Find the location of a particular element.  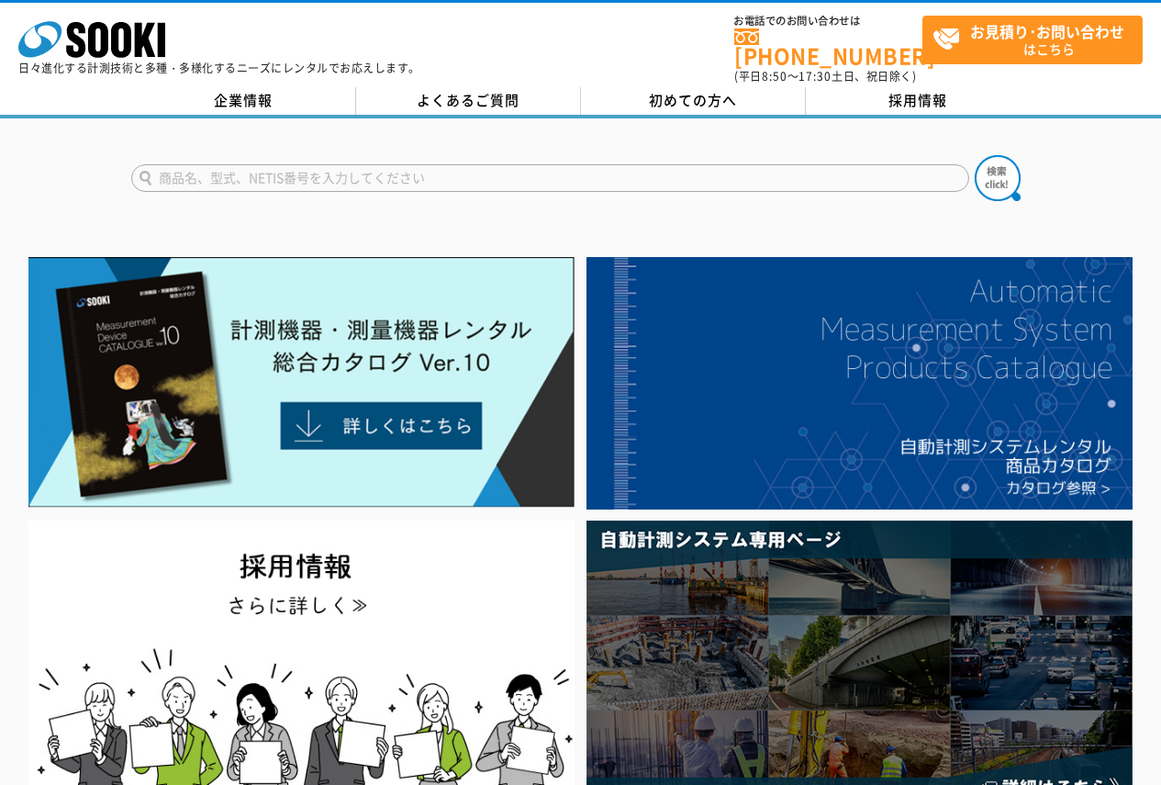

span: 17:30 is located at coordinates (815, 76).